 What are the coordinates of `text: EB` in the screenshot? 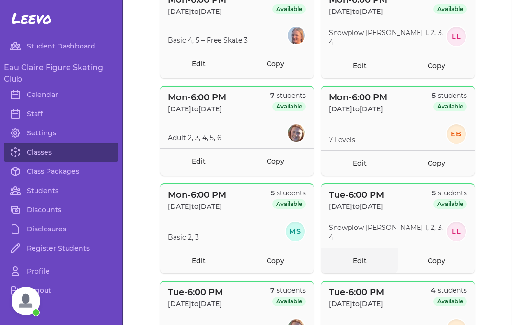 It's located at (457, 134).